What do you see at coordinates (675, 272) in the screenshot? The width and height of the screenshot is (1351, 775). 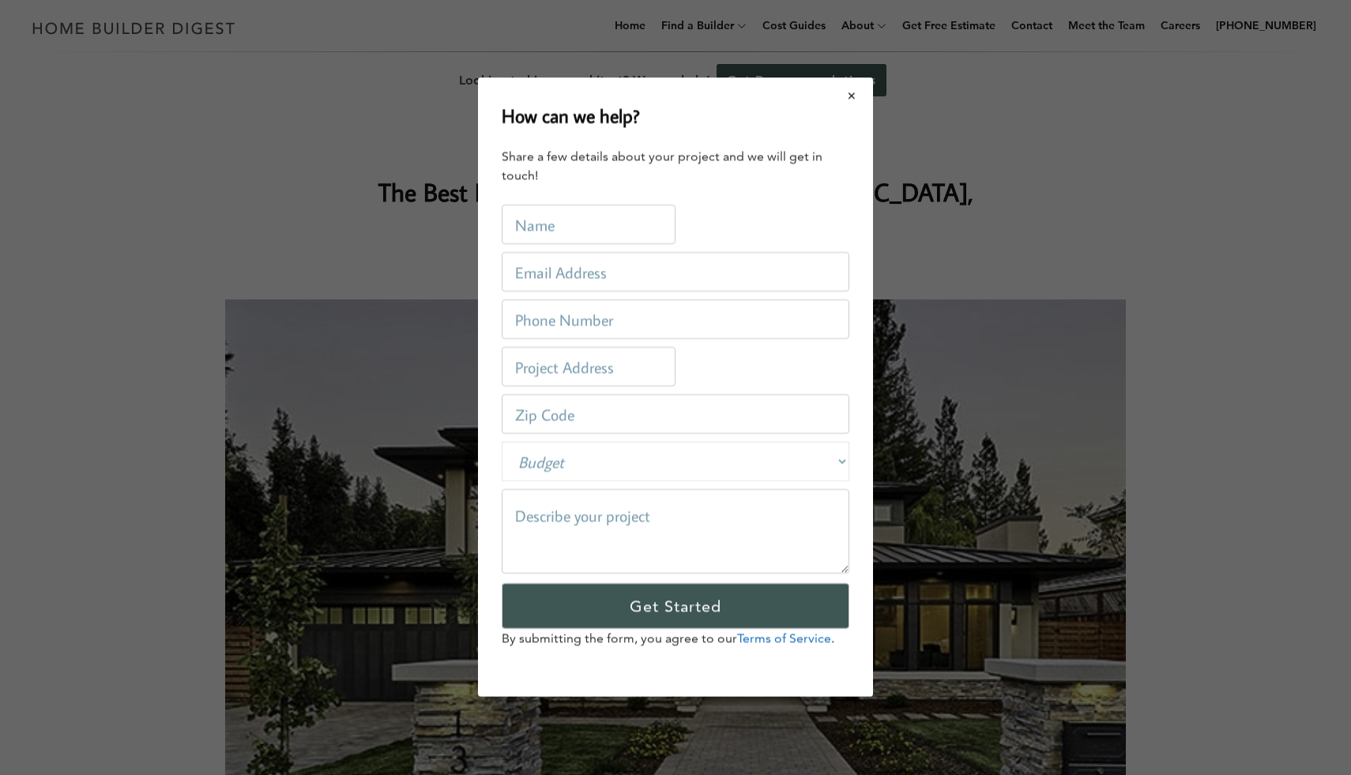 I see `input: Email Address` at bounding box center [675, 272].